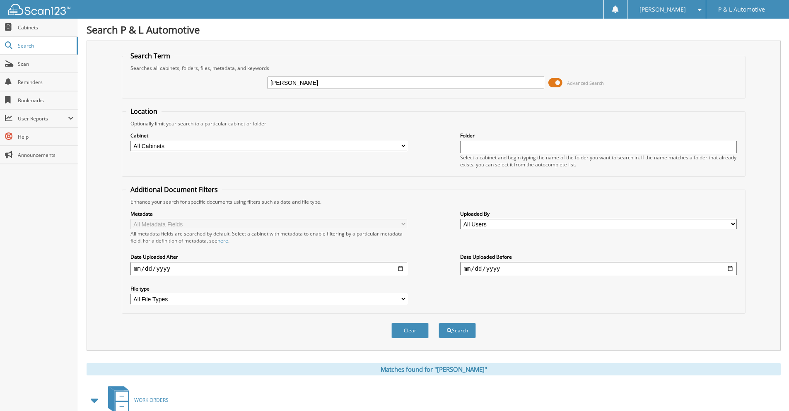 This screenshot has width=789, height=411. What do you see at coordinates (174, 190) in the screenshot?
I see `legend: Additional Document Filters` at bounding box center [174, 190].